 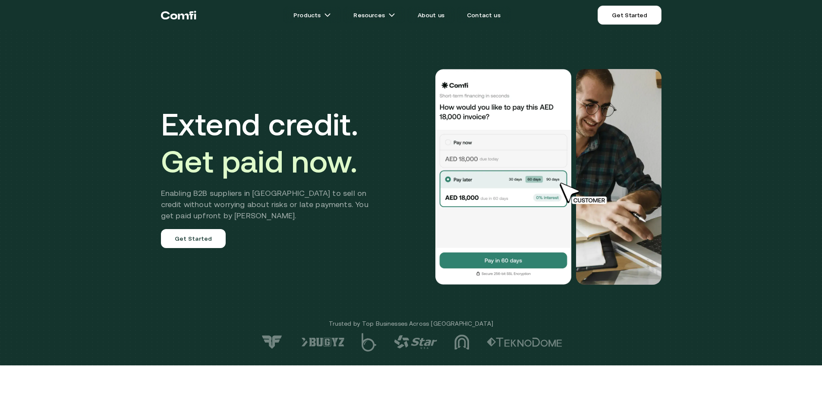 I want to click on span: Get paid now., so click(x=259, y=161).